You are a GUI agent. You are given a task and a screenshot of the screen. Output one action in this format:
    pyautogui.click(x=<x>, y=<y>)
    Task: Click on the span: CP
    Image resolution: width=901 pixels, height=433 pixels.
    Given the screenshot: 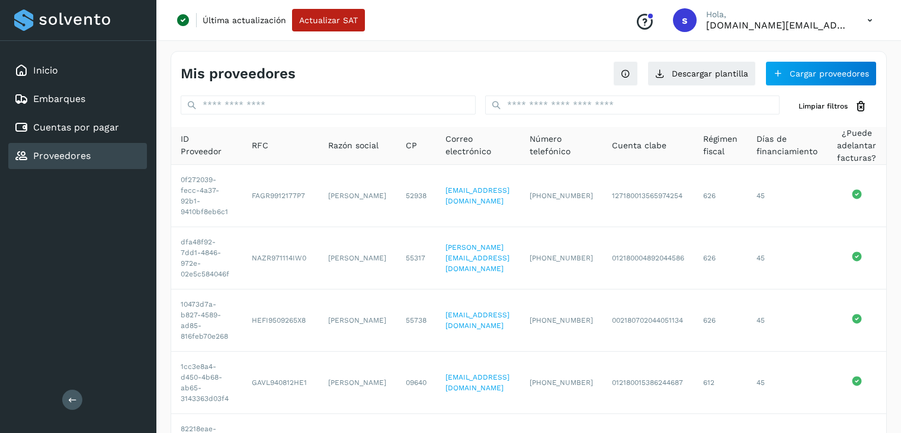 What is the action you would take?
    pyautogui.click(x=411, y=145)
    